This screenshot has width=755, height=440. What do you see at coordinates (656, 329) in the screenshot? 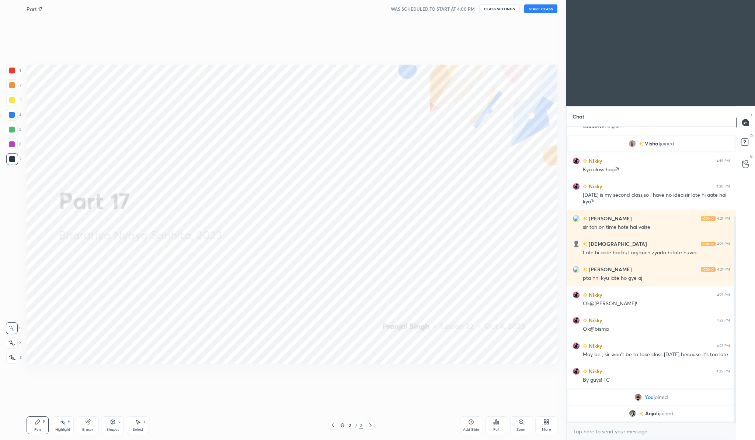
I see `div: Ok@bisma` at bounding box center [656, 329].